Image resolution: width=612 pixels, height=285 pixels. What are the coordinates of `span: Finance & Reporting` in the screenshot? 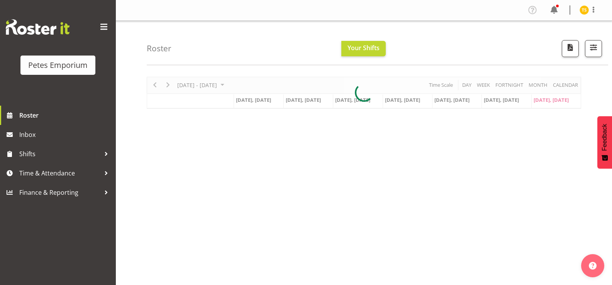 It's located at (60, 193).